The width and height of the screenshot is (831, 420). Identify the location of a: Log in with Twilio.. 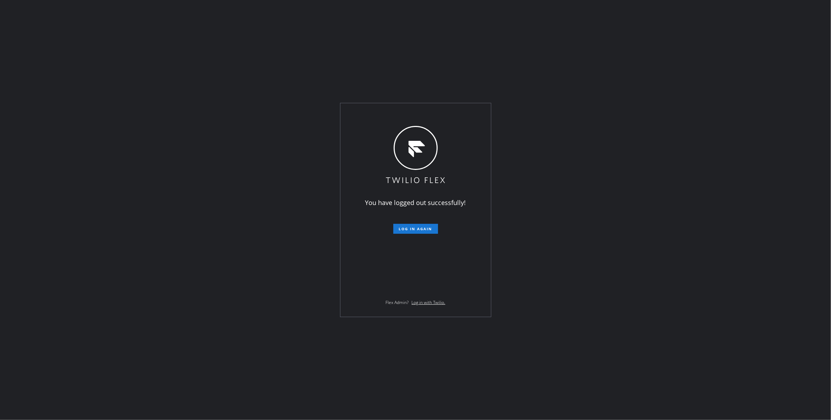
(428, 302).